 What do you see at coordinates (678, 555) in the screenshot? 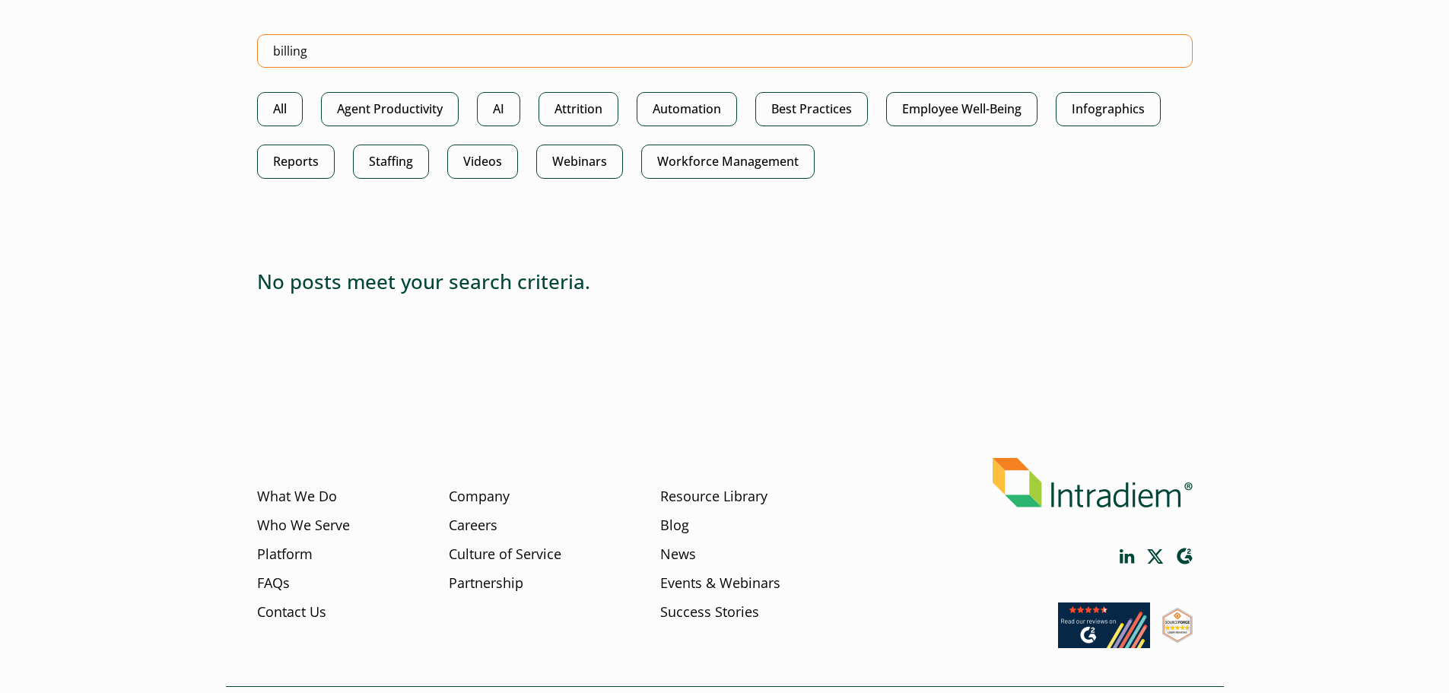
I see `a: News` at bounding box center [678, 555].